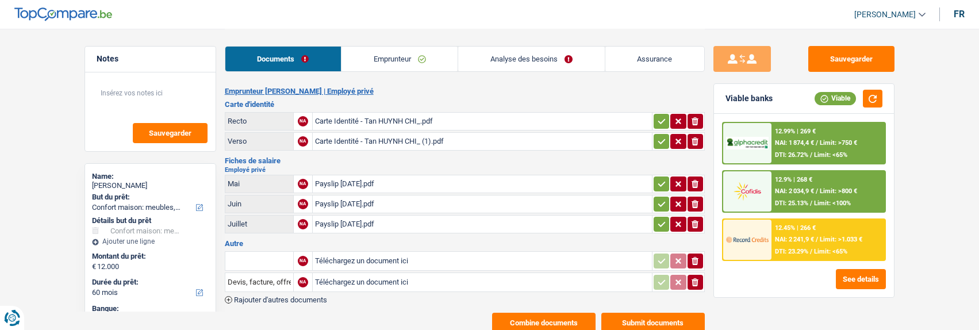  Describe the element at coordinates (150, 221) in the screenshot. I see `div: Détails but du prêt` at that location.